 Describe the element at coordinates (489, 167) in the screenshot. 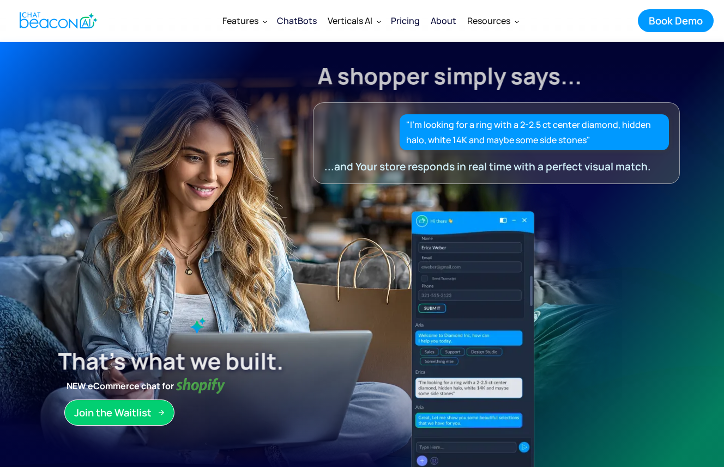

I see `div: ...and Your store responds in real time with a perfect visual match.` at that location.